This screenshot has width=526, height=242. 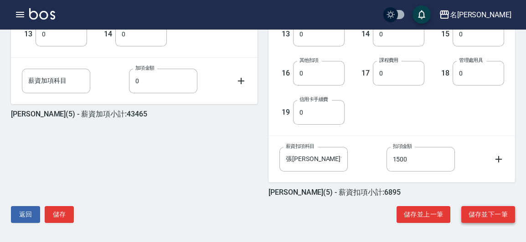 I want to click on button: 返回, so click(x=26, y=215).